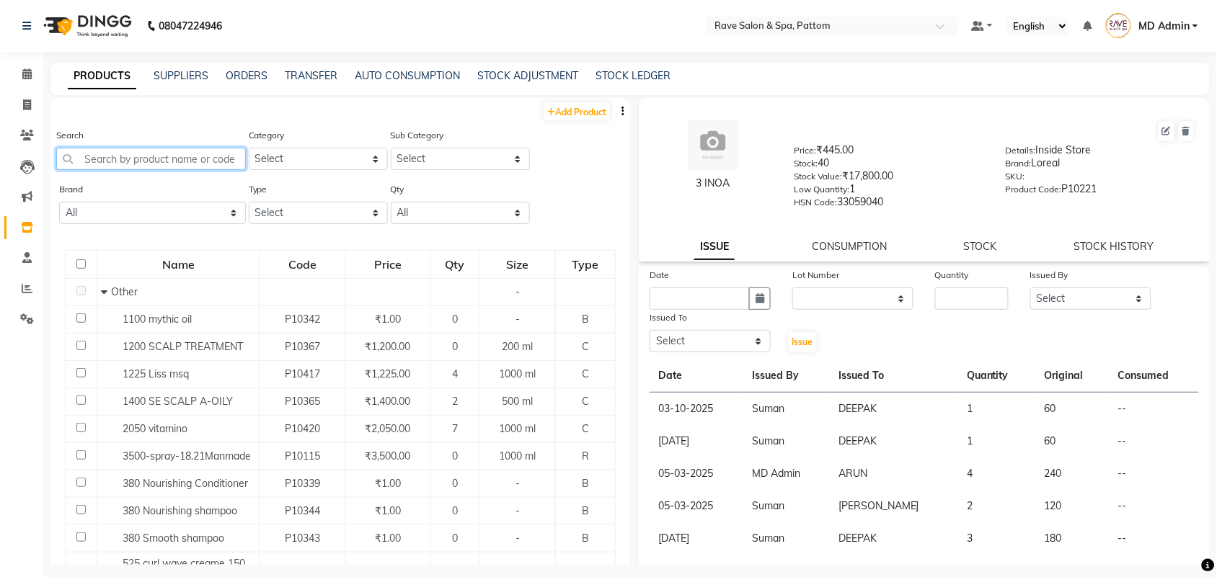 The height and width of the screenshot is (577, 1217). I want to click on label: Details:, so click(1021, 151).